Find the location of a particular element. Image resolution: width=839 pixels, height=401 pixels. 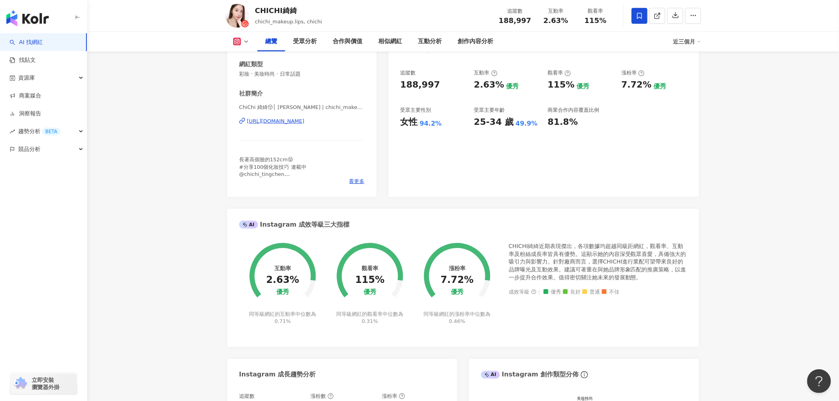

div: 受眾主要年齡 is located at coordinates (489, 110).